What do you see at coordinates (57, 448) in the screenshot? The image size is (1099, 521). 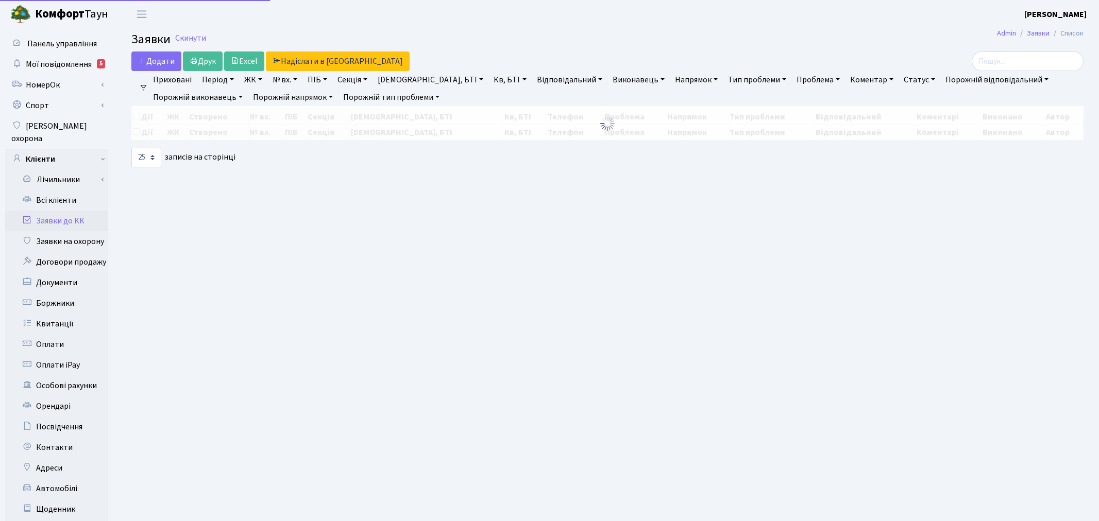 I see `a: Контакти` at bounding box center [57, 448].